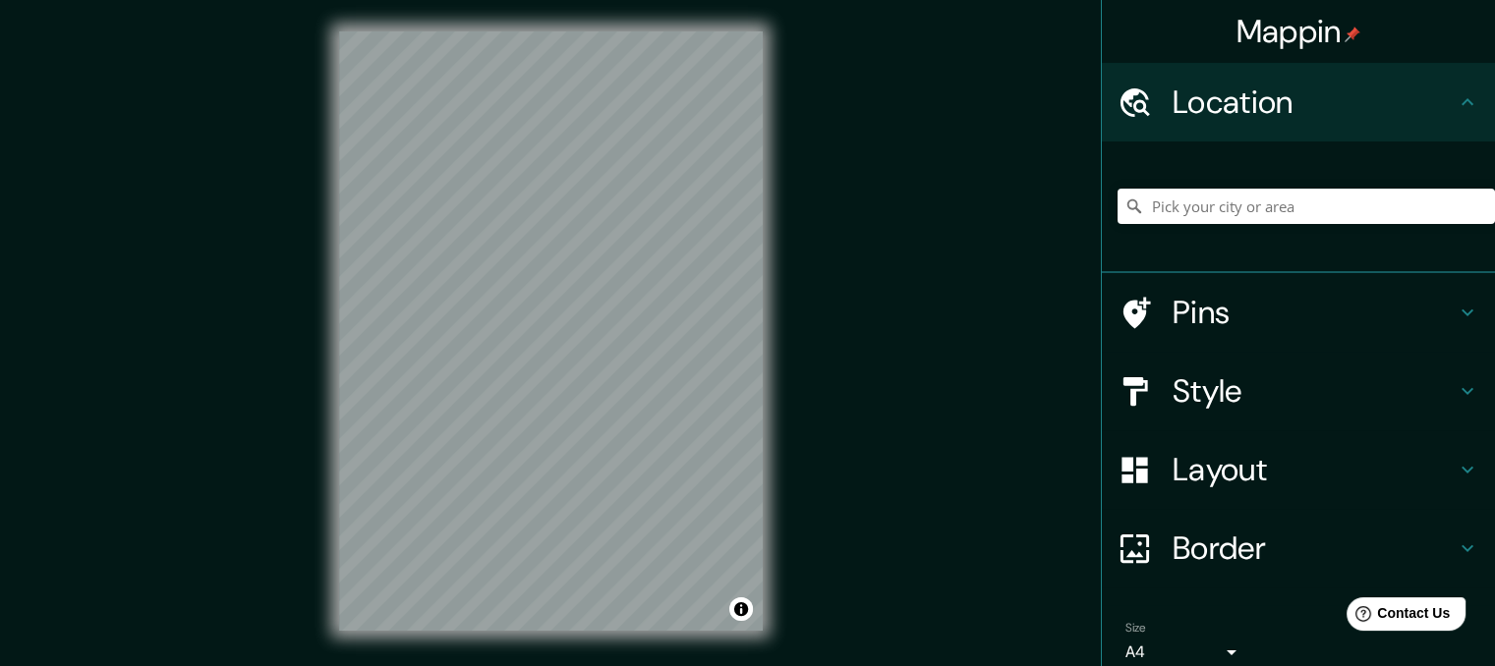 This screenshot has width=1495, height=666. Describe the element at coordinates (1135, 628) in the screenshot. I see `label: Size` at that location.